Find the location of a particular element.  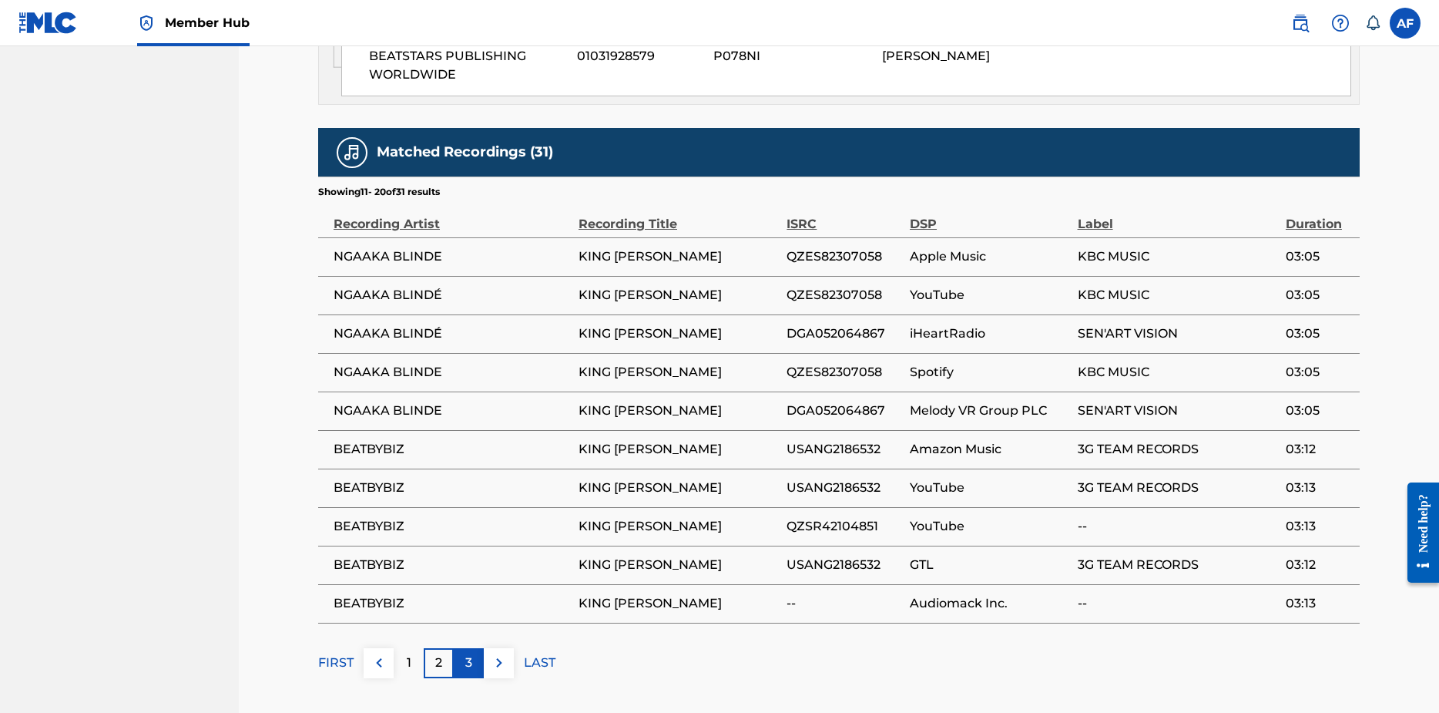

img: right is located at coordinates (499, 663).